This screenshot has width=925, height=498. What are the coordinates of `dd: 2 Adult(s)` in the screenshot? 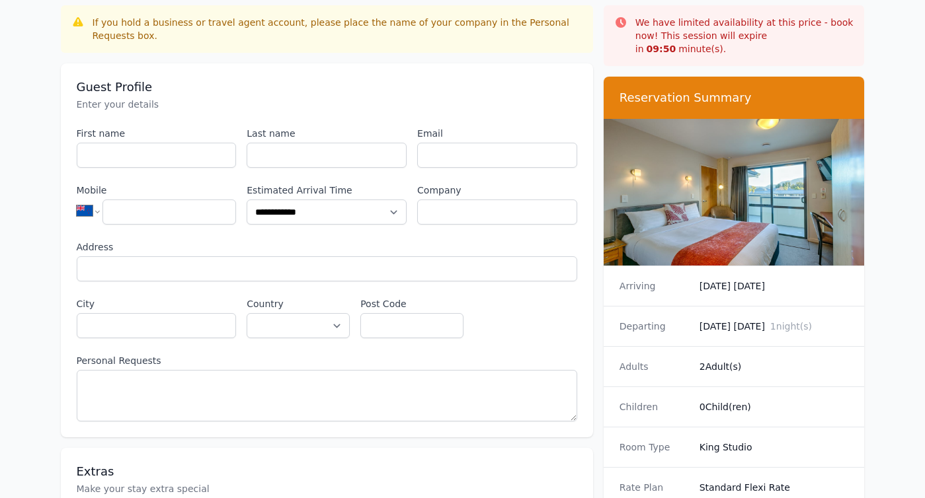 It's located at (774, 367).